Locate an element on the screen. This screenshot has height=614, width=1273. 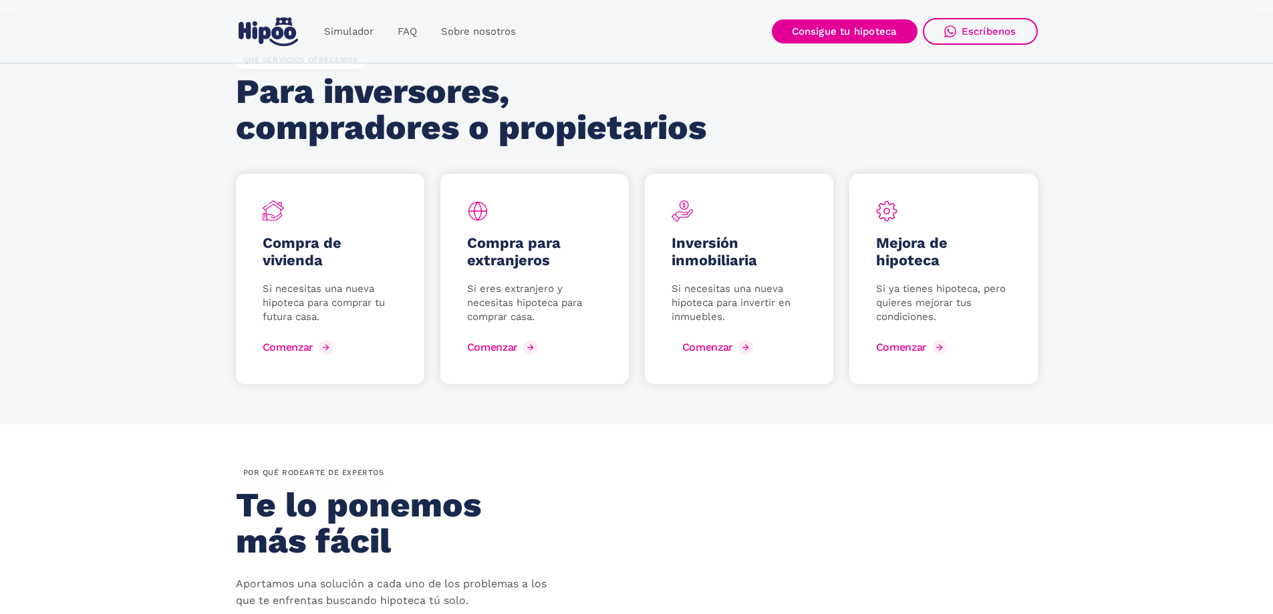
a: Sobre nosotros is located at coordinates (479, 31).